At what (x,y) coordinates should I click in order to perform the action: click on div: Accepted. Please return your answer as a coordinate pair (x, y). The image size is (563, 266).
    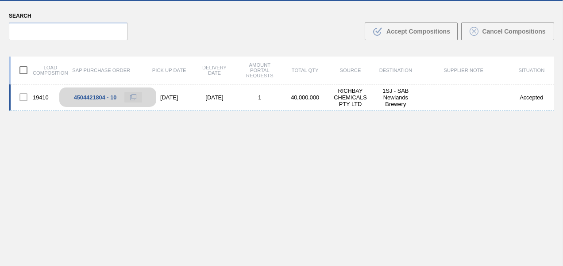
    Looking at the image, I should click on (532, 97).